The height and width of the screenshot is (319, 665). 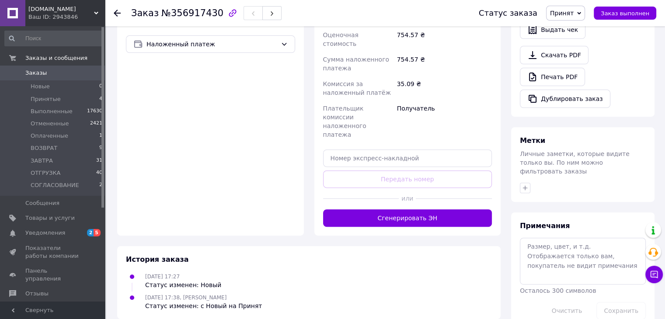 I want to click on span: Оплаченные, so click(x=49, y=136).